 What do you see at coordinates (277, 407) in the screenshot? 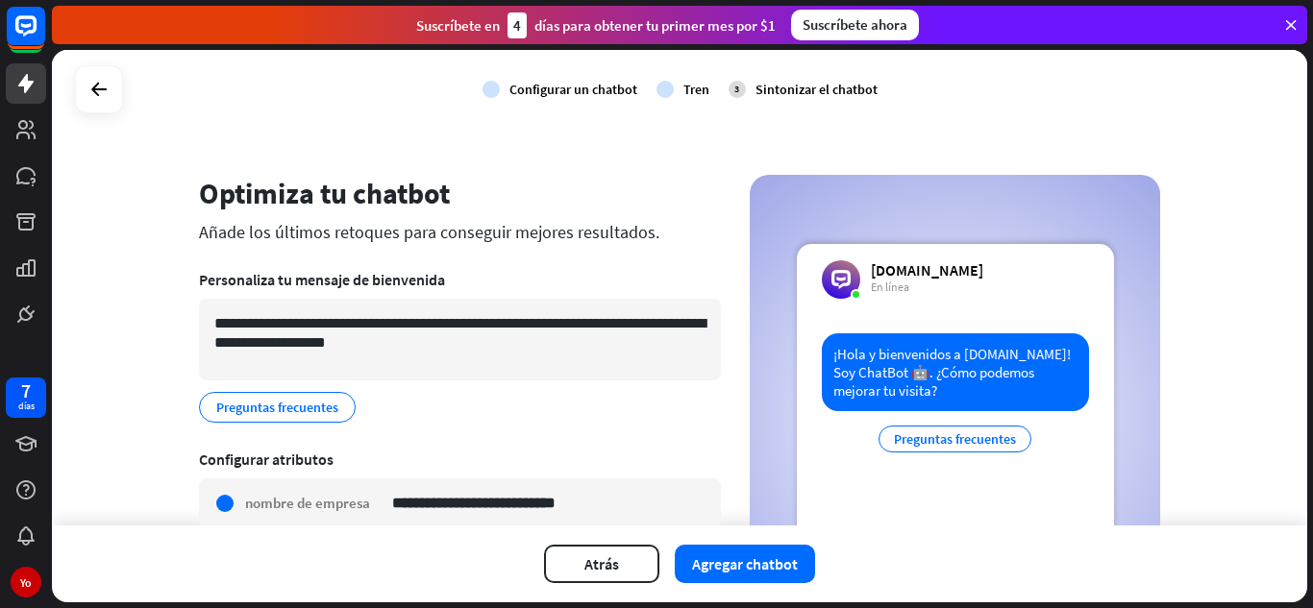
I see `span: Preguntas frecuentes` at bounding box center [277, 407].